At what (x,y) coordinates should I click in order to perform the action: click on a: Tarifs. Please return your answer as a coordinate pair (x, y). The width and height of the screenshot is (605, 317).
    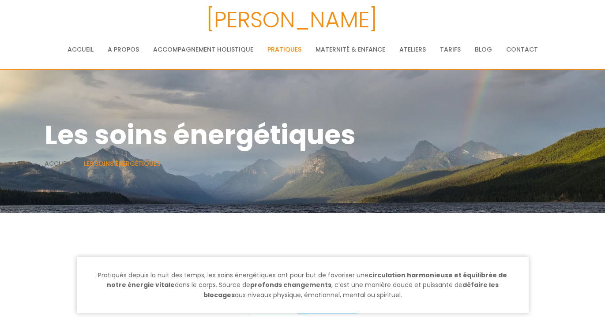
    Looking at the image, I should click on (450, 49).